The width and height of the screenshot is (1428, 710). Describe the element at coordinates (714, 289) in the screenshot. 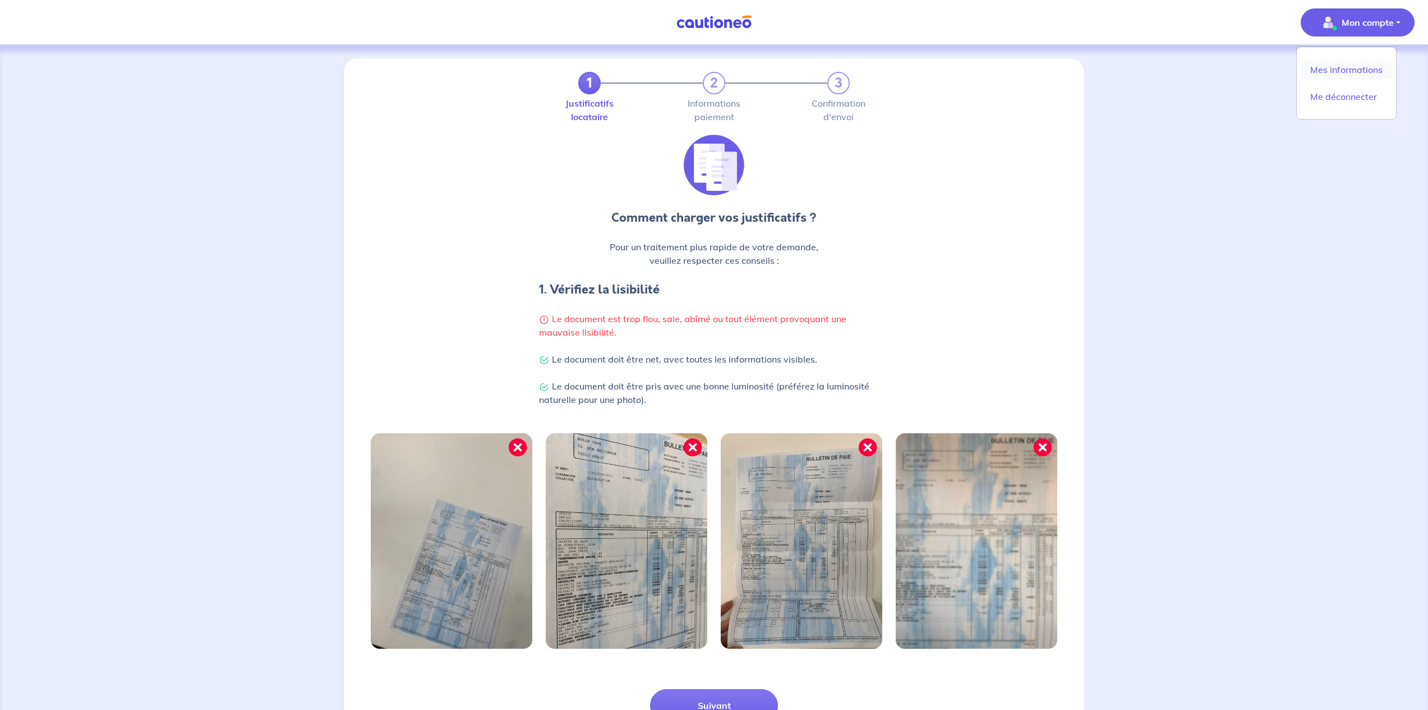

I see `h4: 1. Vérifiez la lisibilité` at that location.